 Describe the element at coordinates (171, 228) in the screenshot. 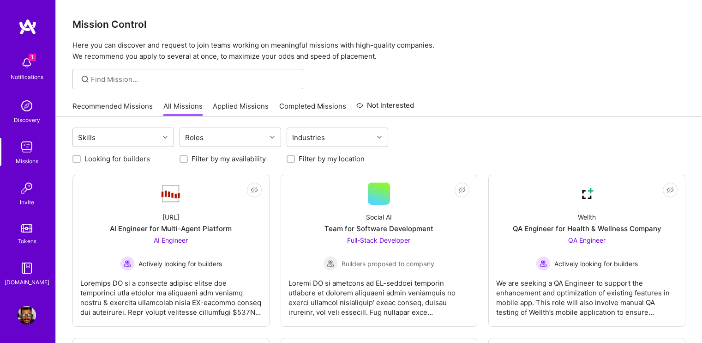

I see `div: AI Engineer for Multi-Agent Platform` at that location.